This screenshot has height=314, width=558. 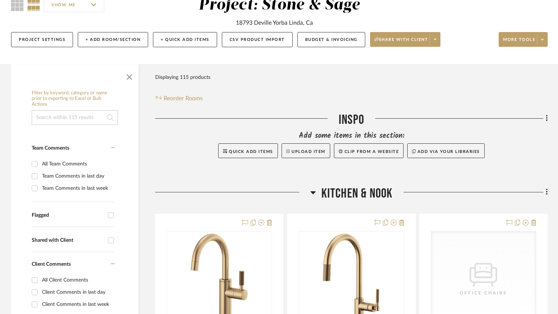 What do you see at coordinates (274, 23) in the screenshot?
I see `div: 18793 Deville Yorba Linda, Ca` at bounding box center [274, 23].